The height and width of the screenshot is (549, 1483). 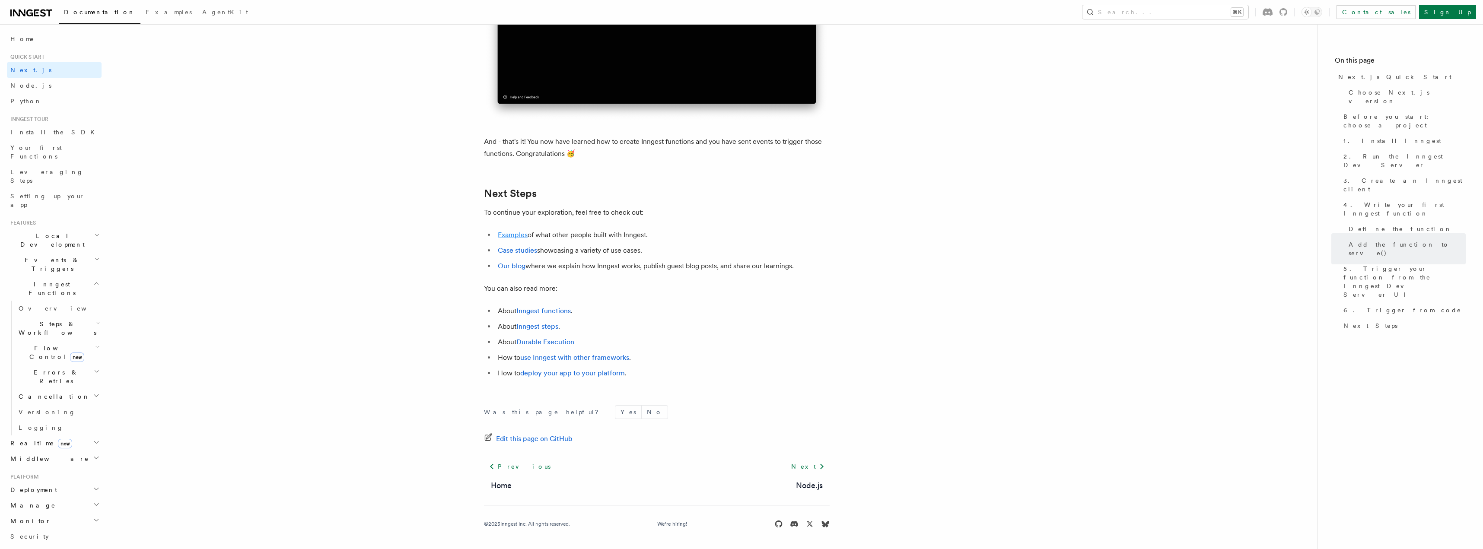 I want to click on button: No, so click(x=655, y=412).